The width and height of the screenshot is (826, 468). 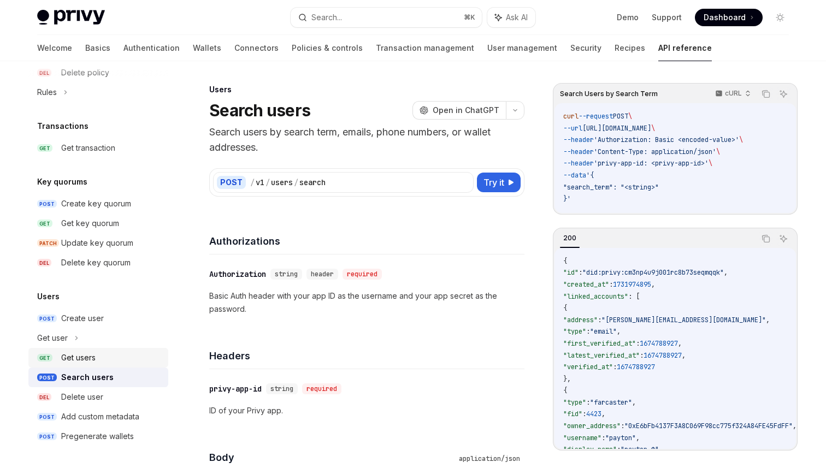 I want to click on a: POSTPregenerate wallets, so click(x=98, y=436).